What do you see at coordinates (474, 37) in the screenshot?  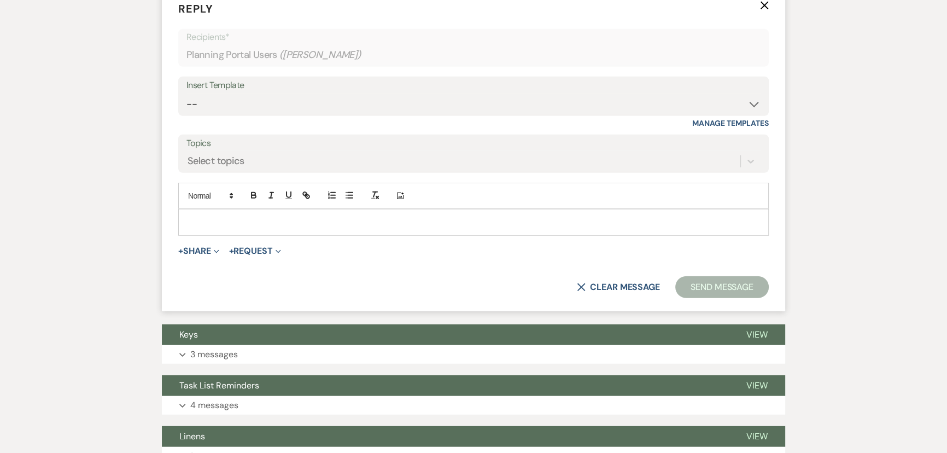 I see `p: Recipients*` at bounding box center [474, 37].